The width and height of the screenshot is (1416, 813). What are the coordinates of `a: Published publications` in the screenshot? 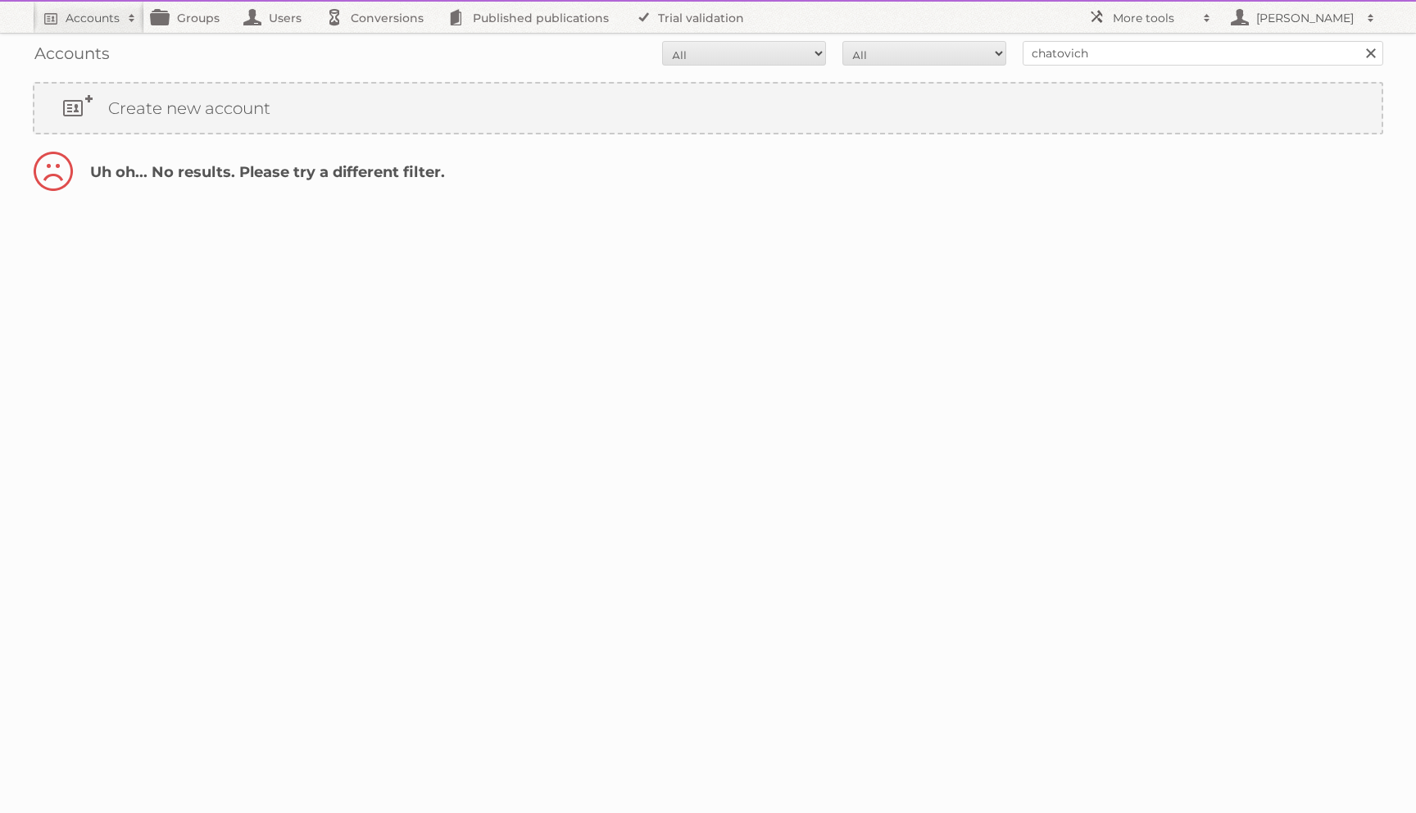 It's located at (533, 17).